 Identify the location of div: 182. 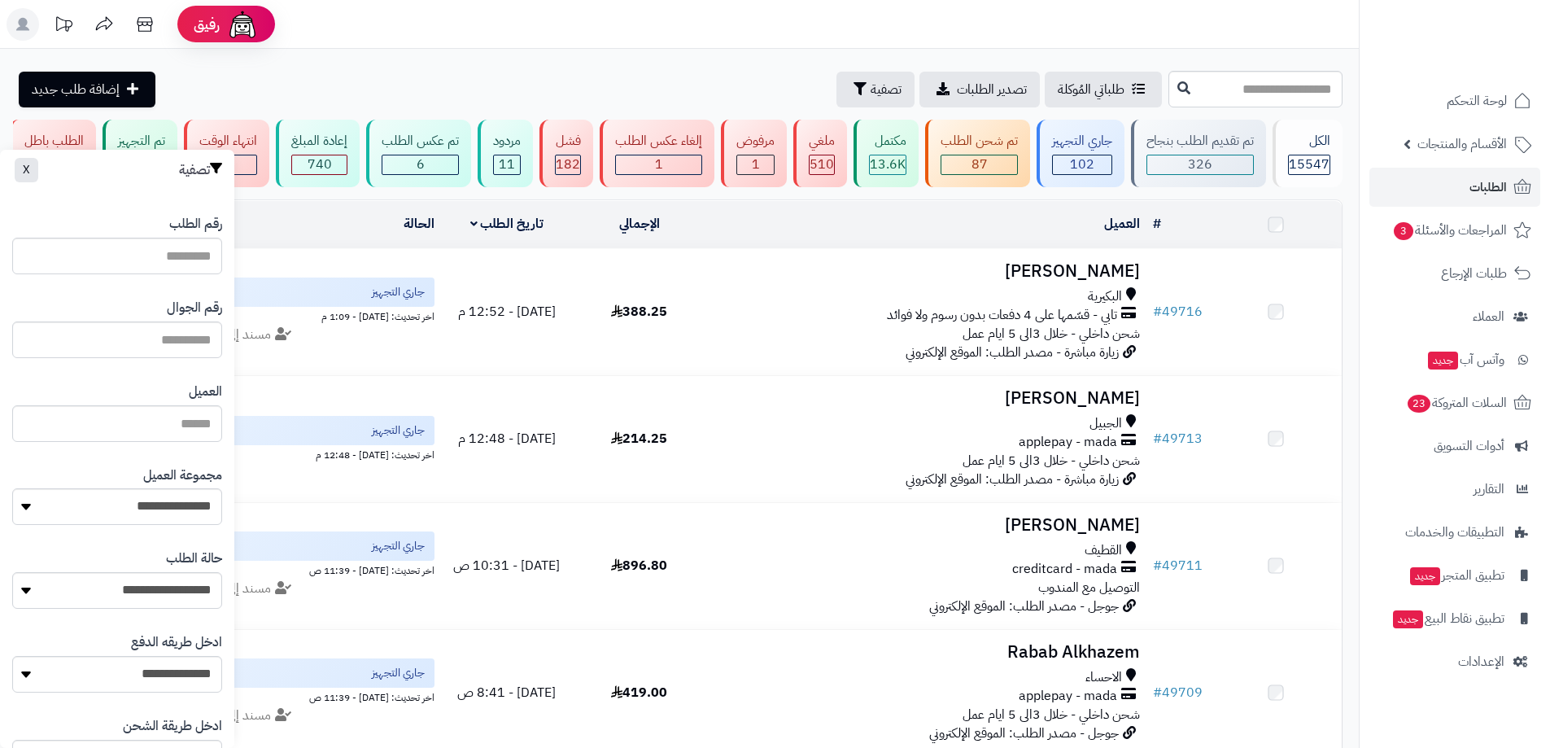
(568, 164).